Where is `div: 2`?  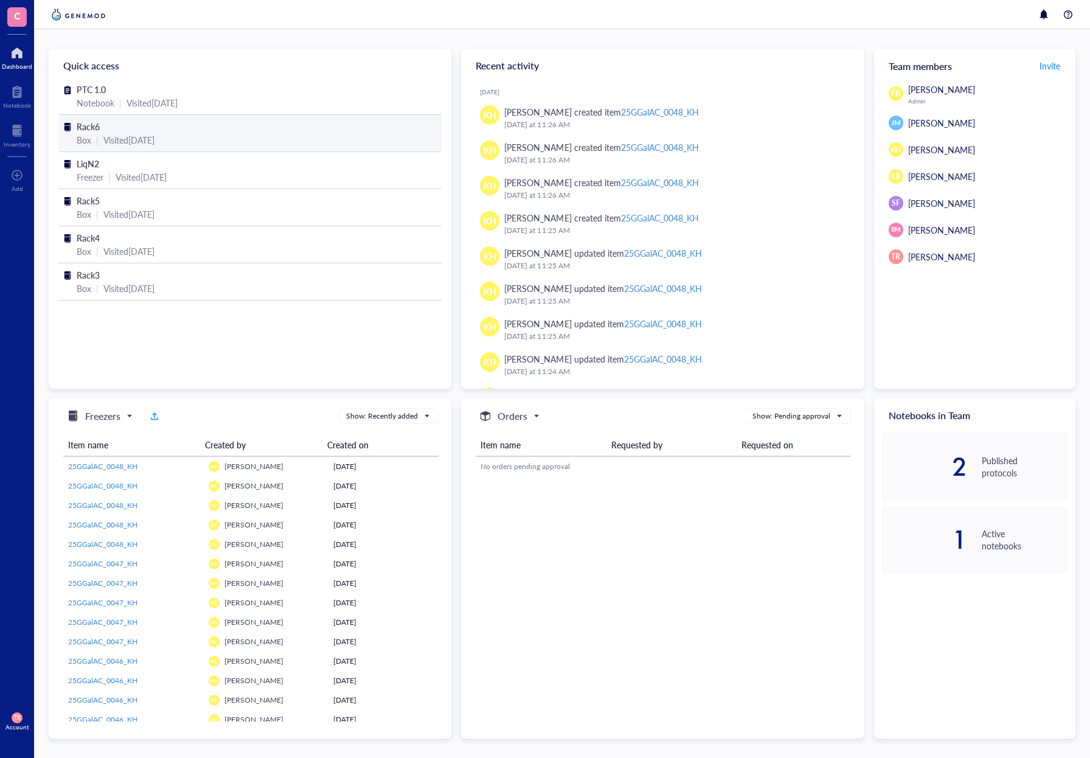 div: 2 is located at coordinates (924, 466).